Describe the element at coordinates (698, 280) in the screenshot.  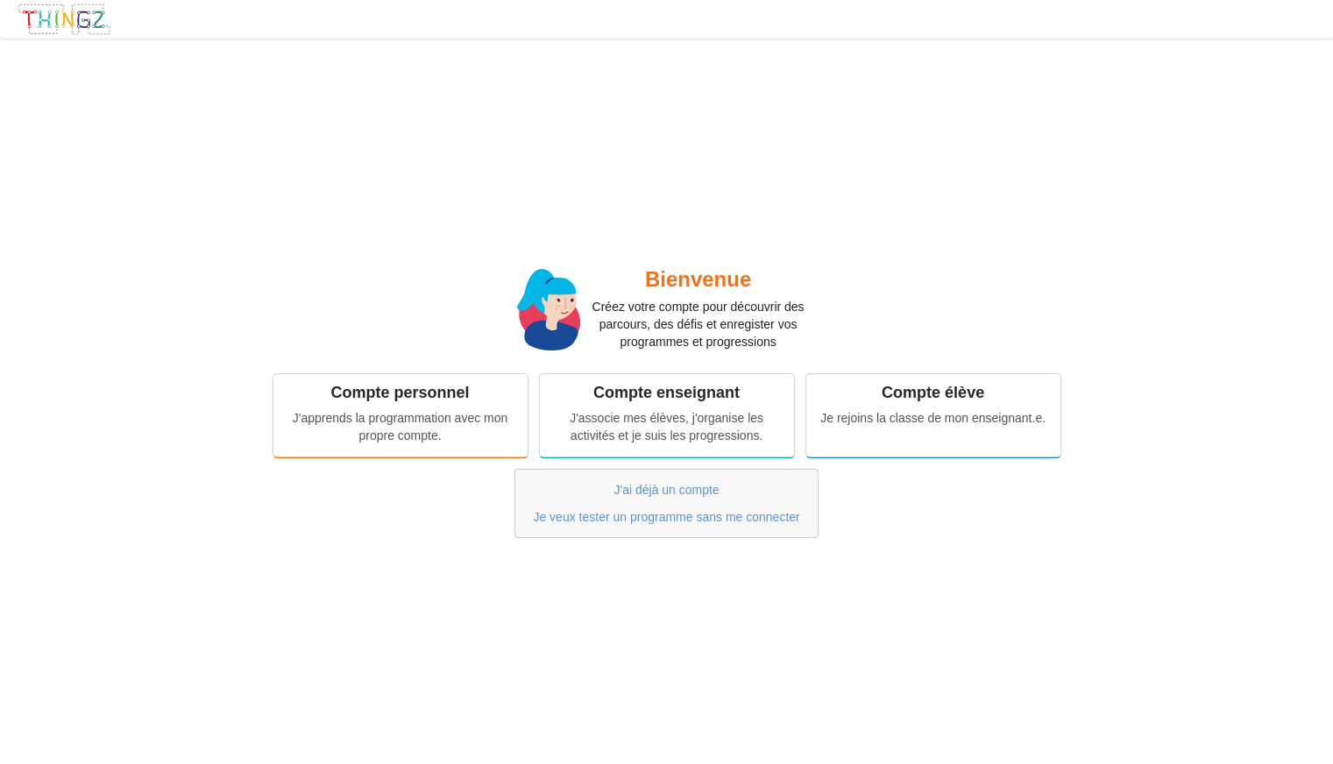
I see `h2: Bienvenue` at that location.